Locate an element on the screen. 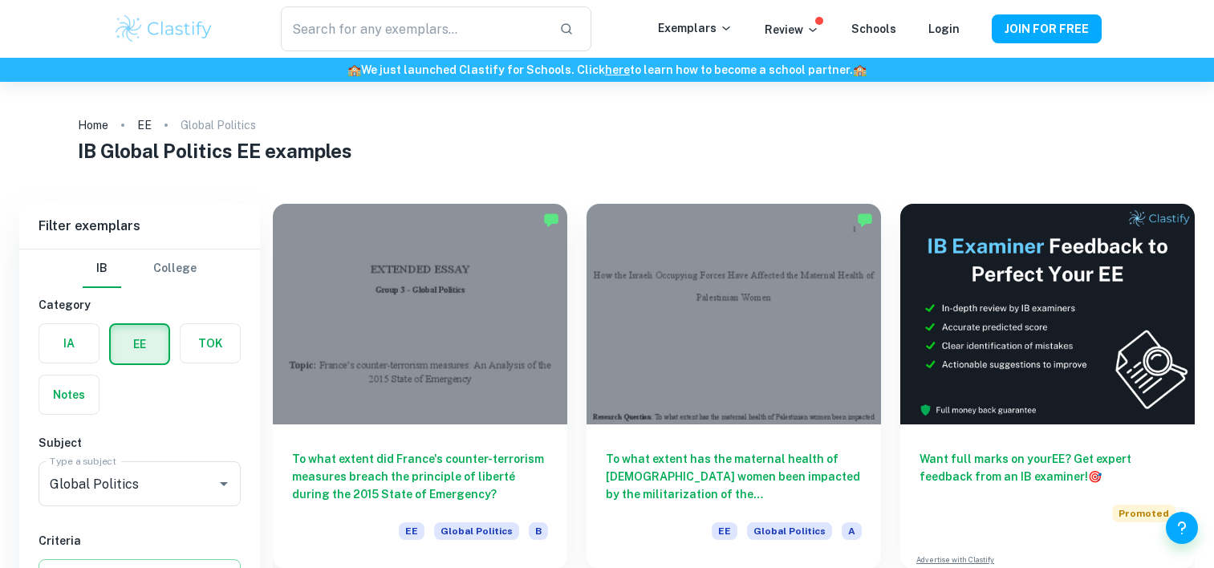 This screenshot has height=568, width=1214. button: Help and Feedback is located at coordinates (1182, 528).